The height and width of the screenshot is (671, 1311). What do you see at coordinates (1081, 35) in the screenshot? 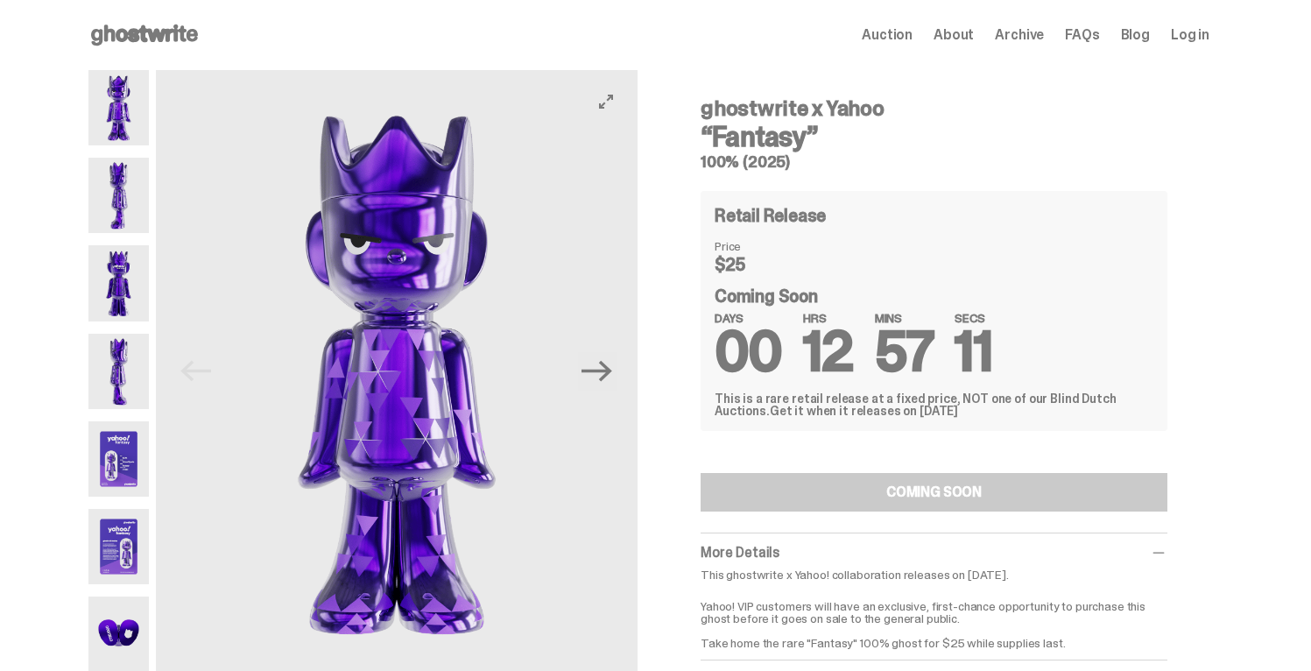
I see `a: FAQs` at bounding box center [1081, 35].